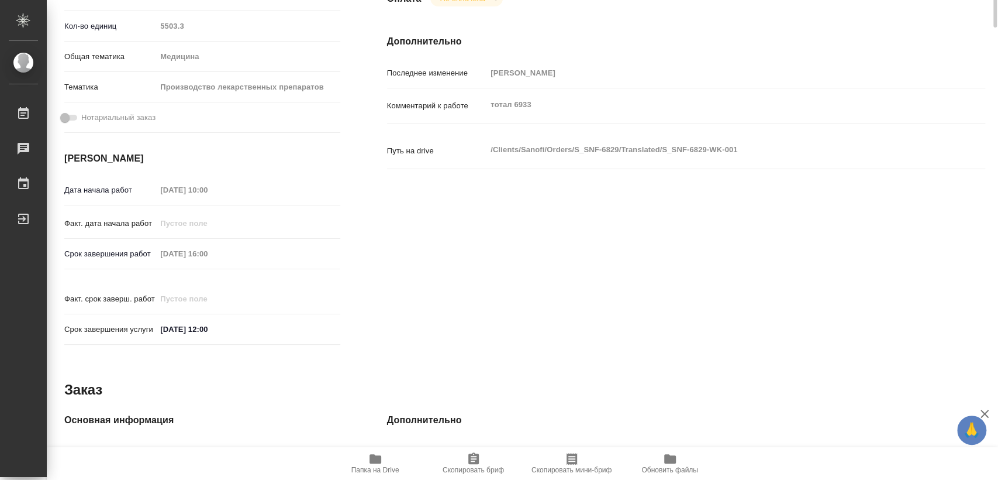 This screenshot has width=998, height=480. Describe the element at coordinates (437, 73) in the screenshot. I see `p: Последнее изменение` at that location.